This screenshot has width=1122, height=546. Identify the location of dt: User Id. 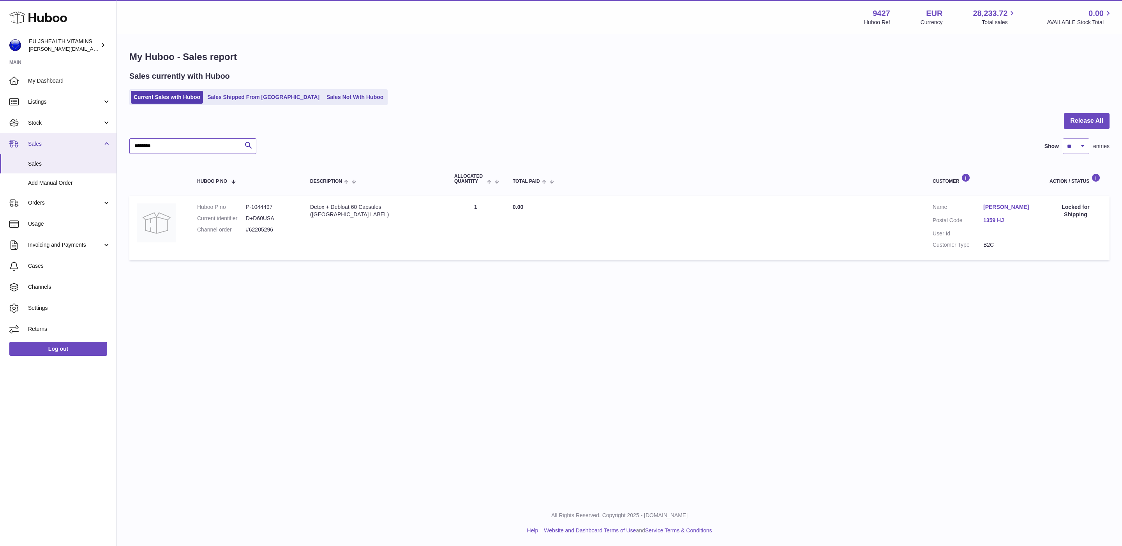
(958, 233).